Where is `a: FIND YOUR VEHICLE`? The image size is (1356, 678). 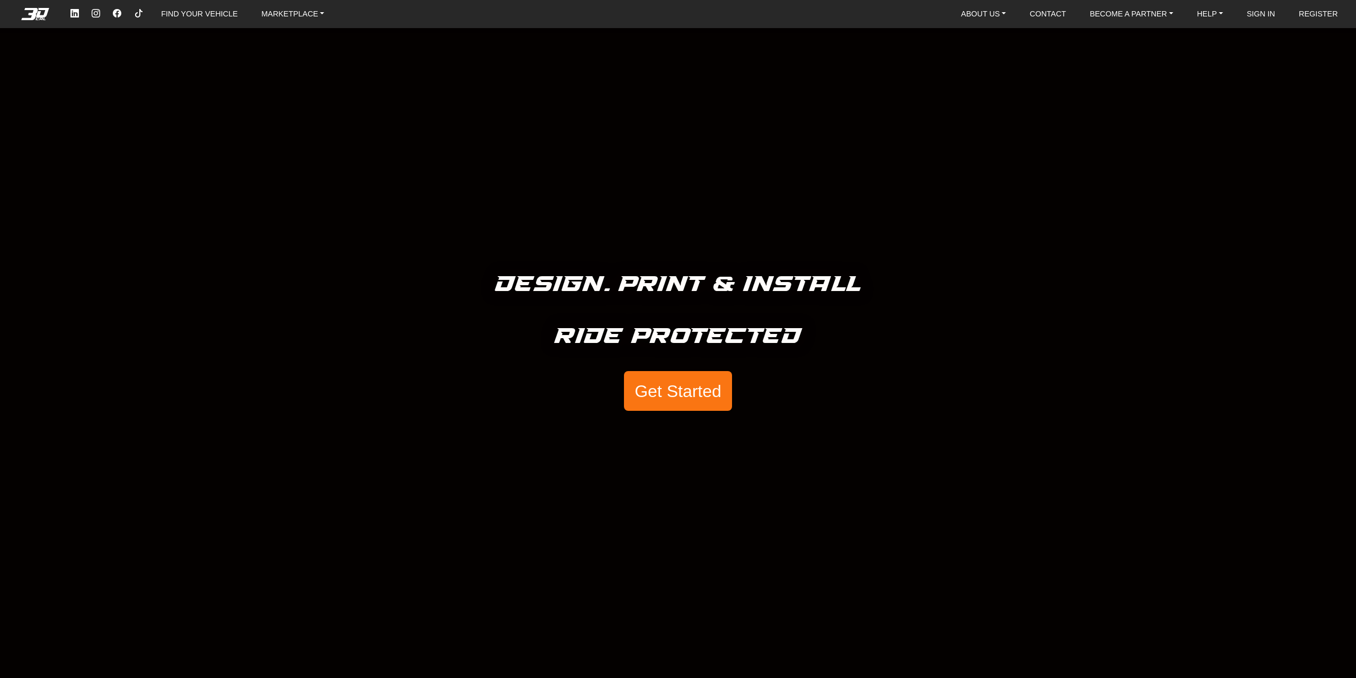
a: FIND YOUR VEHICLE is located at coordinates (199, 14).